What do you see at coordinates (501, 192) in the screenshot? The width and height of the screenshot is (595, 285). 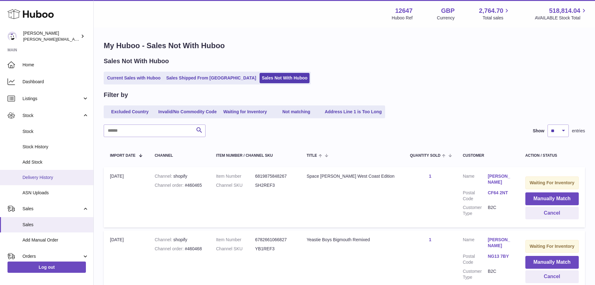 I see `a: CF64 2NT` at bounding box center [501, 192].